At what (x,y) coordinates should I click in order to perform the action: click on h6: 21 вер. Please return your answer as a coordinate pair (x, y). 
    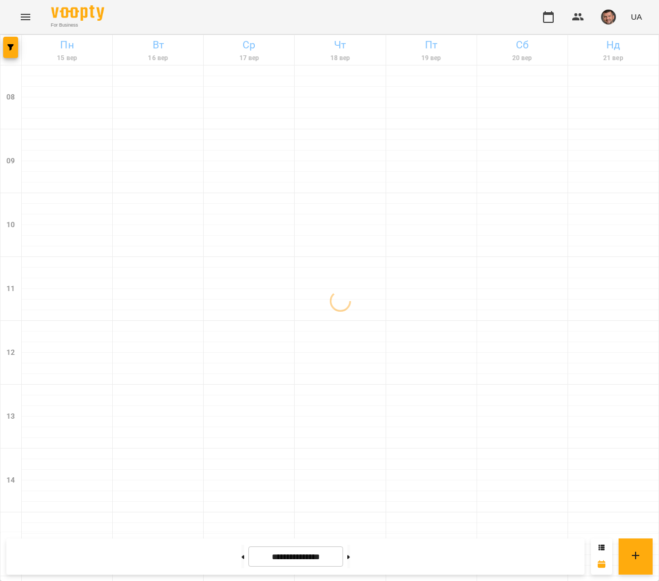
    Looking at the image, I should click on (613, 58).